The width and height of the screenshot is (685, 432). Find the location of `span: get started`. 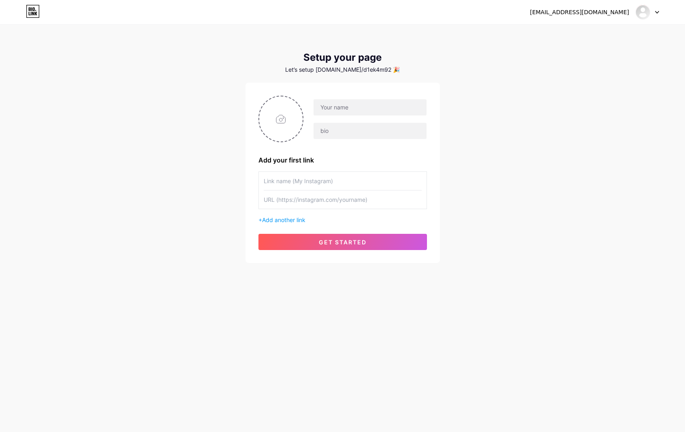

span: get started is located at coordinates (342, 242).